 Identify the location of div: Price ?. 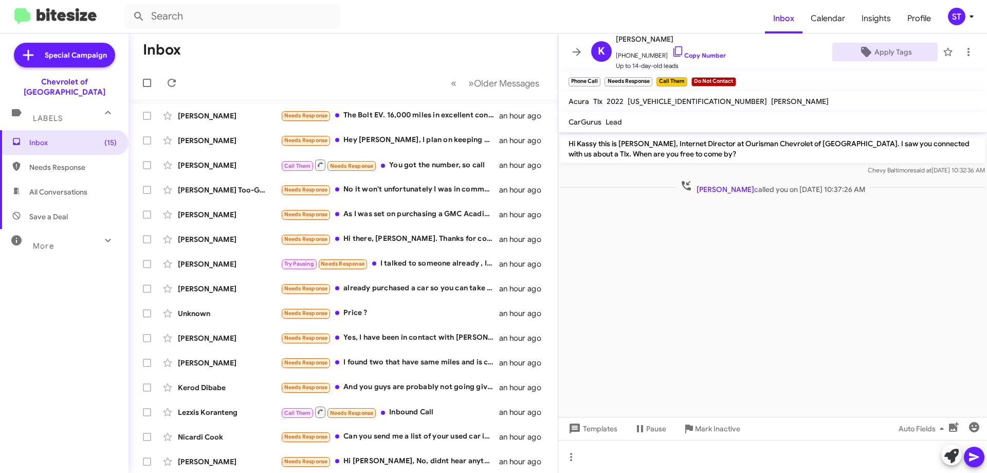
(390, 313).